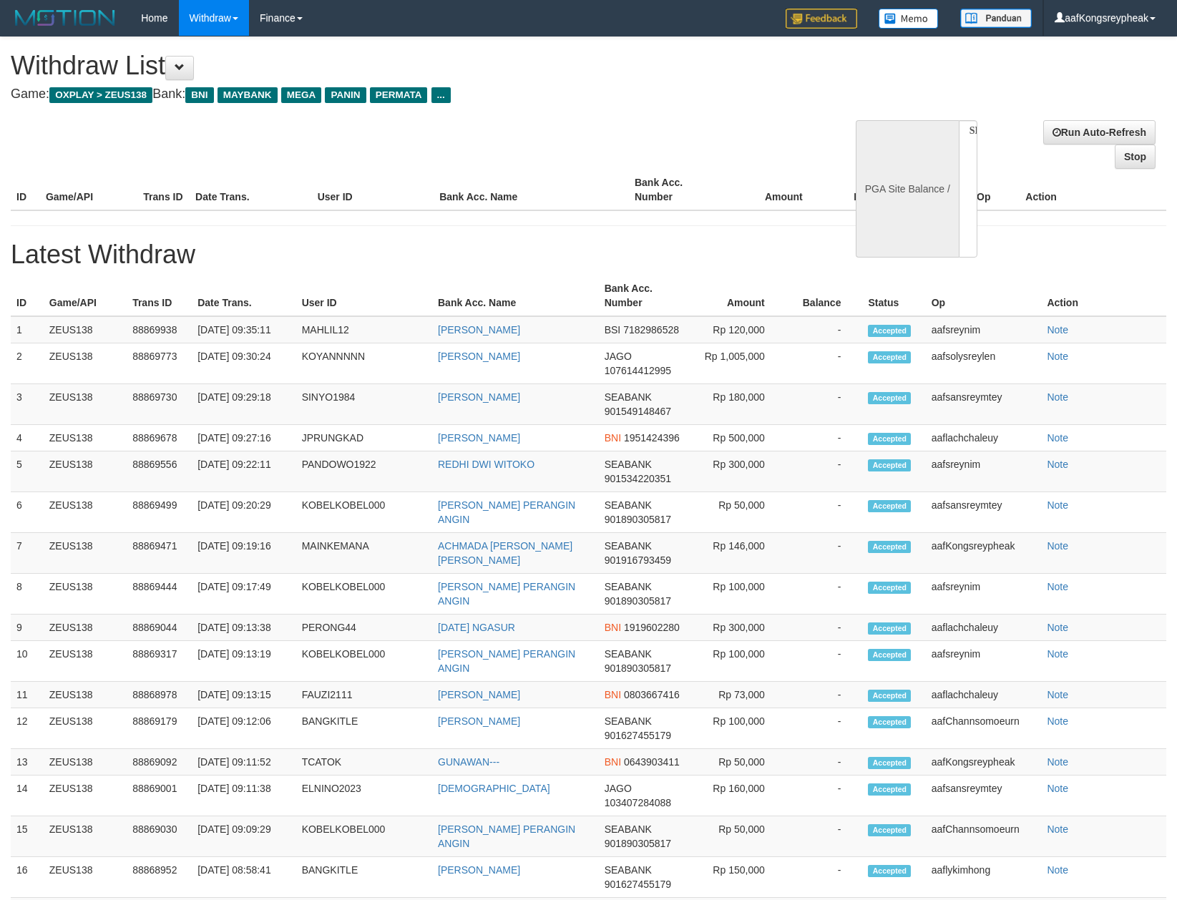  What do you see at coordinates (25, 190) in the screenshot?
I see `th: ID` at bounding box center [25, 190].